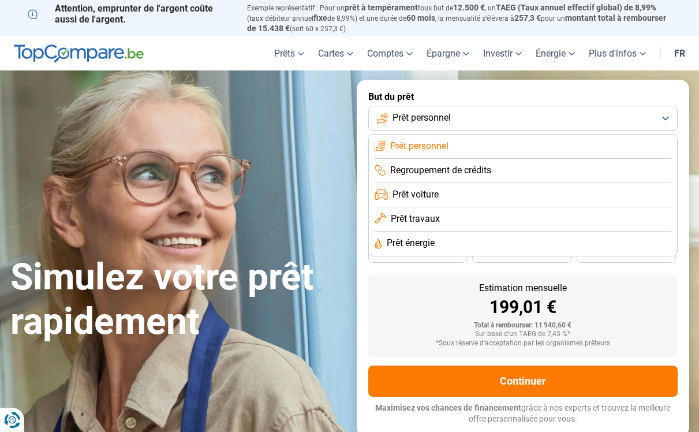 The image size is (699, 432). Describe the element at coordinates (523, 413) in the screenshot. I see `p: grâce à nos experts et trouvez la meilleure offre personnalisée pour vous.` at that location.